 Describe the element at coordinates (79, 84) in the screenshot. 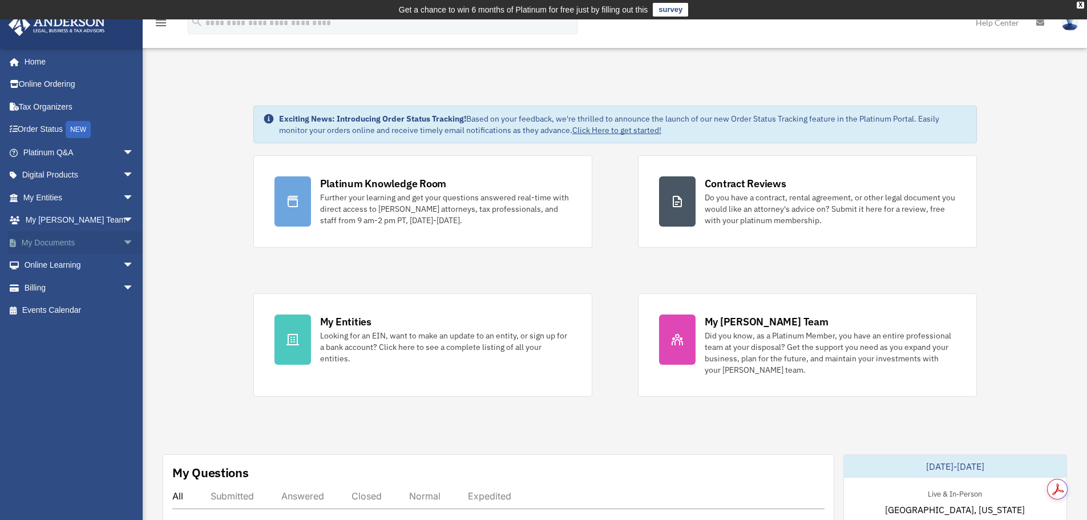

I see `a: Online Ordering` at that location.